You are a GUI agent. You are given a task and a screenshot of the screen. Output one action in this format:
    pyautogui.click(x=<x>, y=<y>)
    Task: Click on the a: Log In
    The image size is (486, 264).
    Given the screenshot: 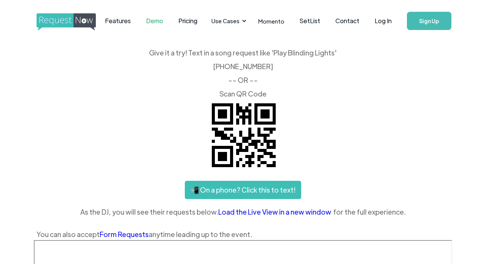 What is the action you would take?
    pyautogui.click(x=383, y=21)
    